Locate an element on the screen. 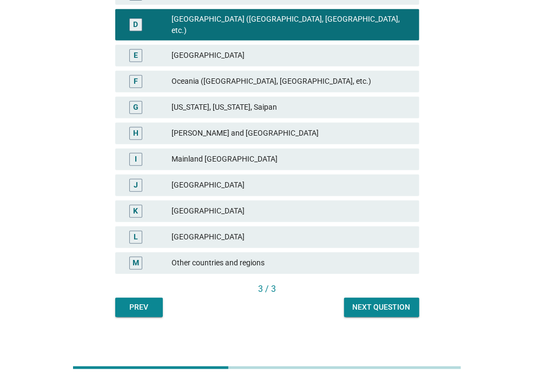 The image size is (534, 381). button: Next question is located at coordinates (381, 308).